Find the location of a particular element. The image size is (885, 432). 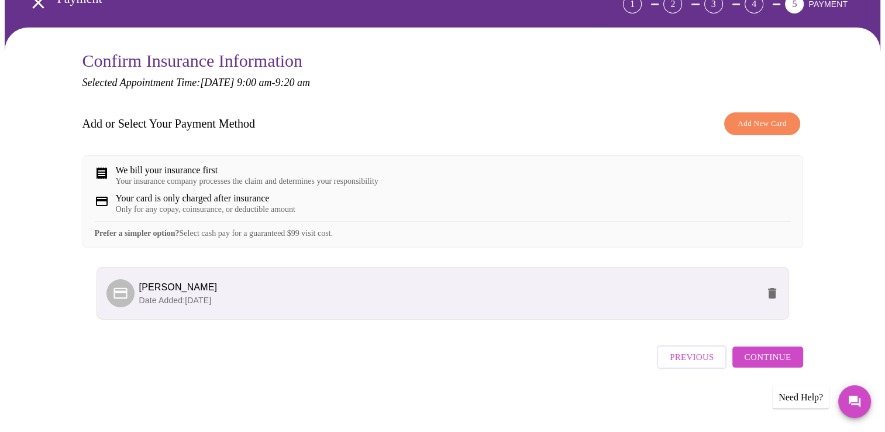

button: delete is located at coordinates (772, 293).